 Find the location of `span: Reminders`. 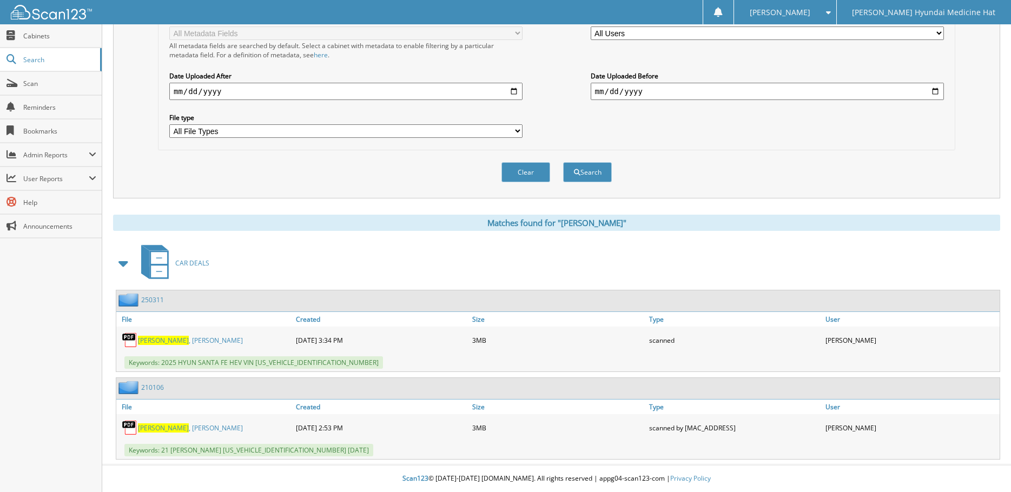

span: Reminders is located at coordinates (59, 107).